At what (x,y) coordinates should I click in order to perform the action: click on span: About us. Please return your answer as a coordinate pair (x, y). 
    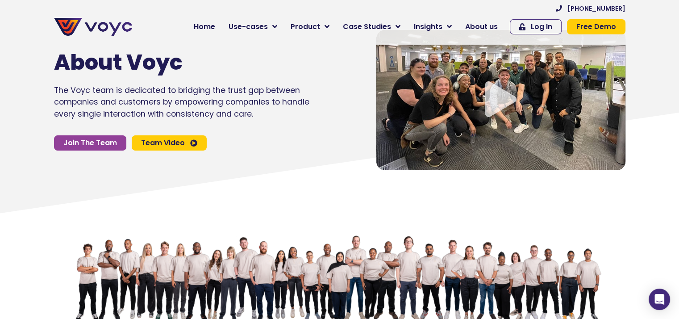
    Looking at the image, I should click on (482, 27).